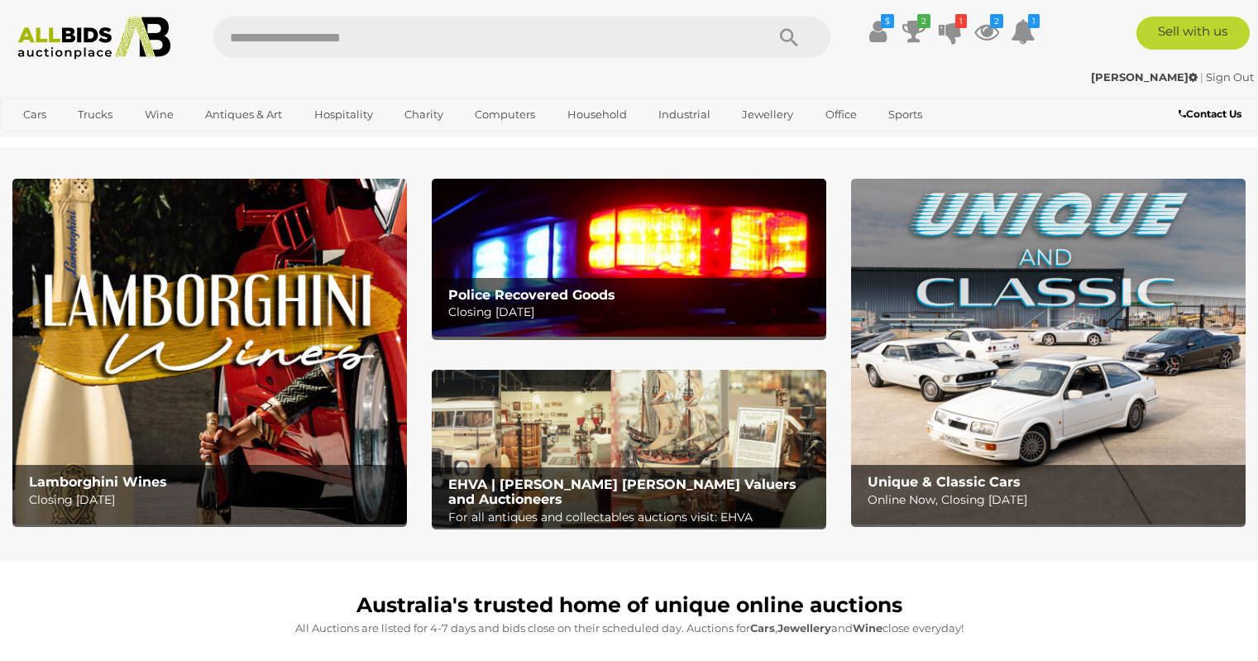 Image resolution: width=1258 pixels, height=661 pixels. I want to click on a: Household, so click(597, 114).